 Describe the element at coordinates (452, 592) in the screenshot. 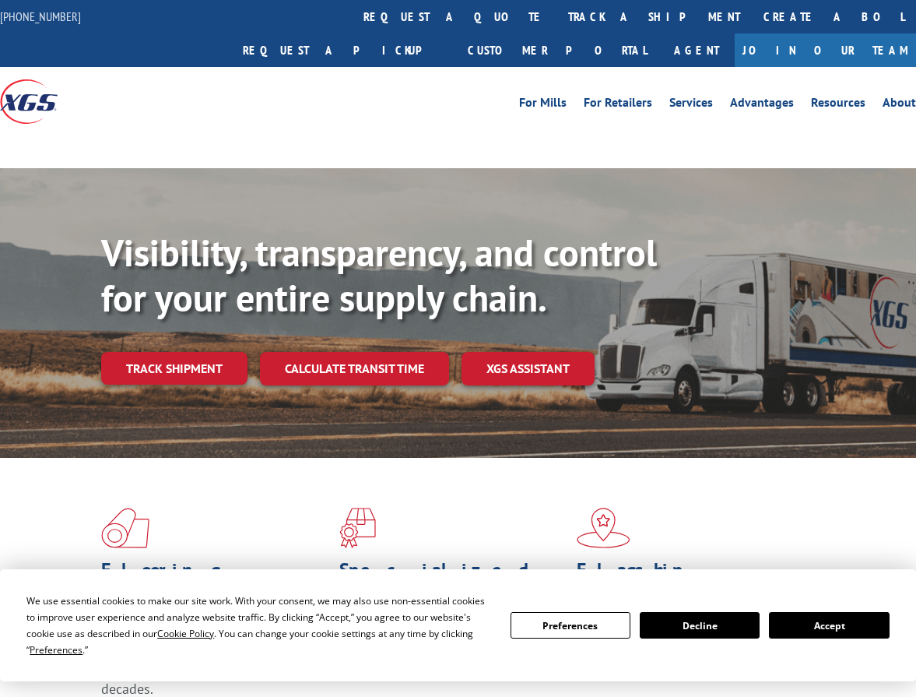

I see `h1: Specialized Freight Experts` at that location.